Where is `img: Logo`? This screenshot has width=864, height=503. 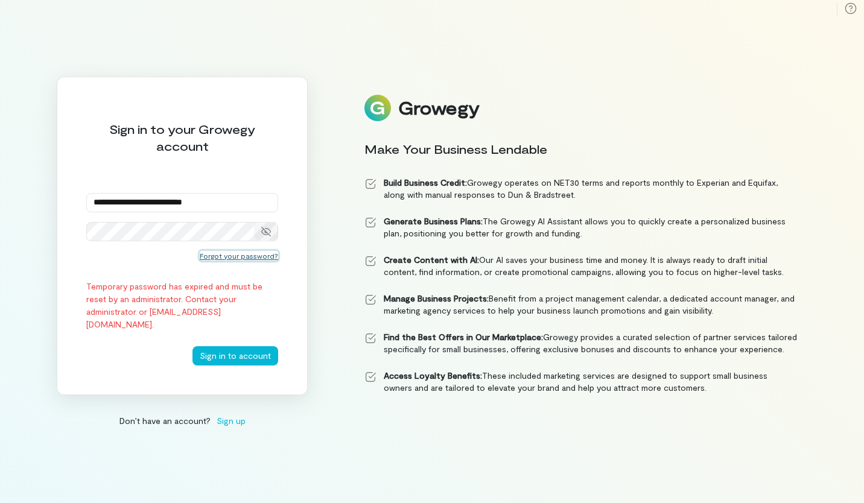 img: Logo is located at coordinates (378, 108).